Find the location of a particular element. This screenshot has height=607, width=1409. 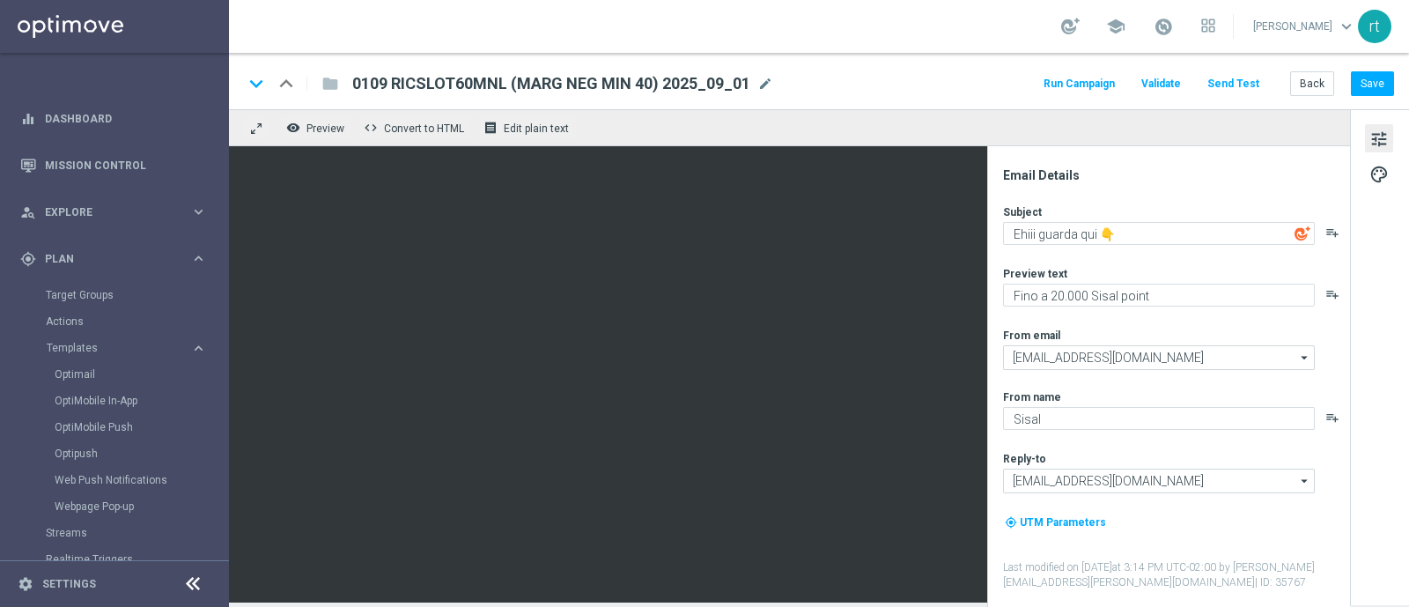

button: Back is located at coordinates (1312, 84).